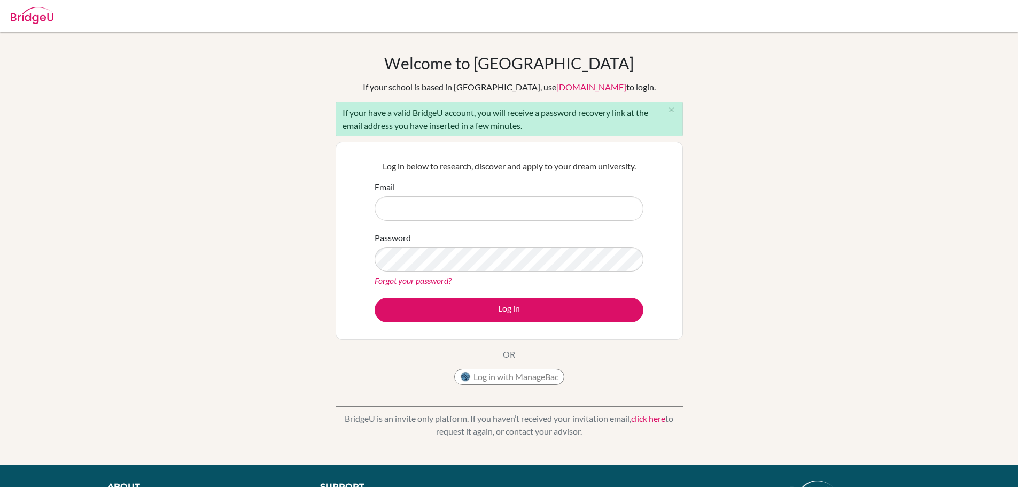 The width and height of the screenshot is (1018, 487). What do you see at coordinates (671, 110) in the screenshot?
I see `i: close` at bounding box center [671, 110].